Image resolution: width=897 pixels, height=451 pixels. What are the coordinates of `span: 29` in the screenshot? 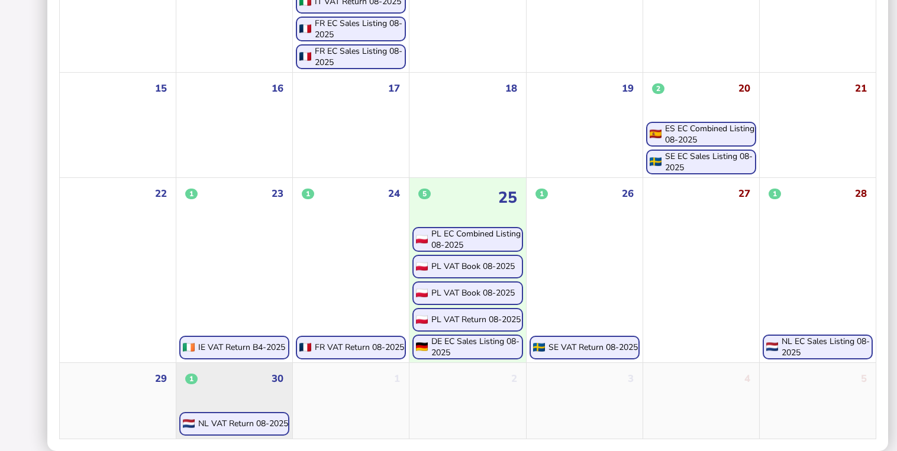 It's located at (161, 378).